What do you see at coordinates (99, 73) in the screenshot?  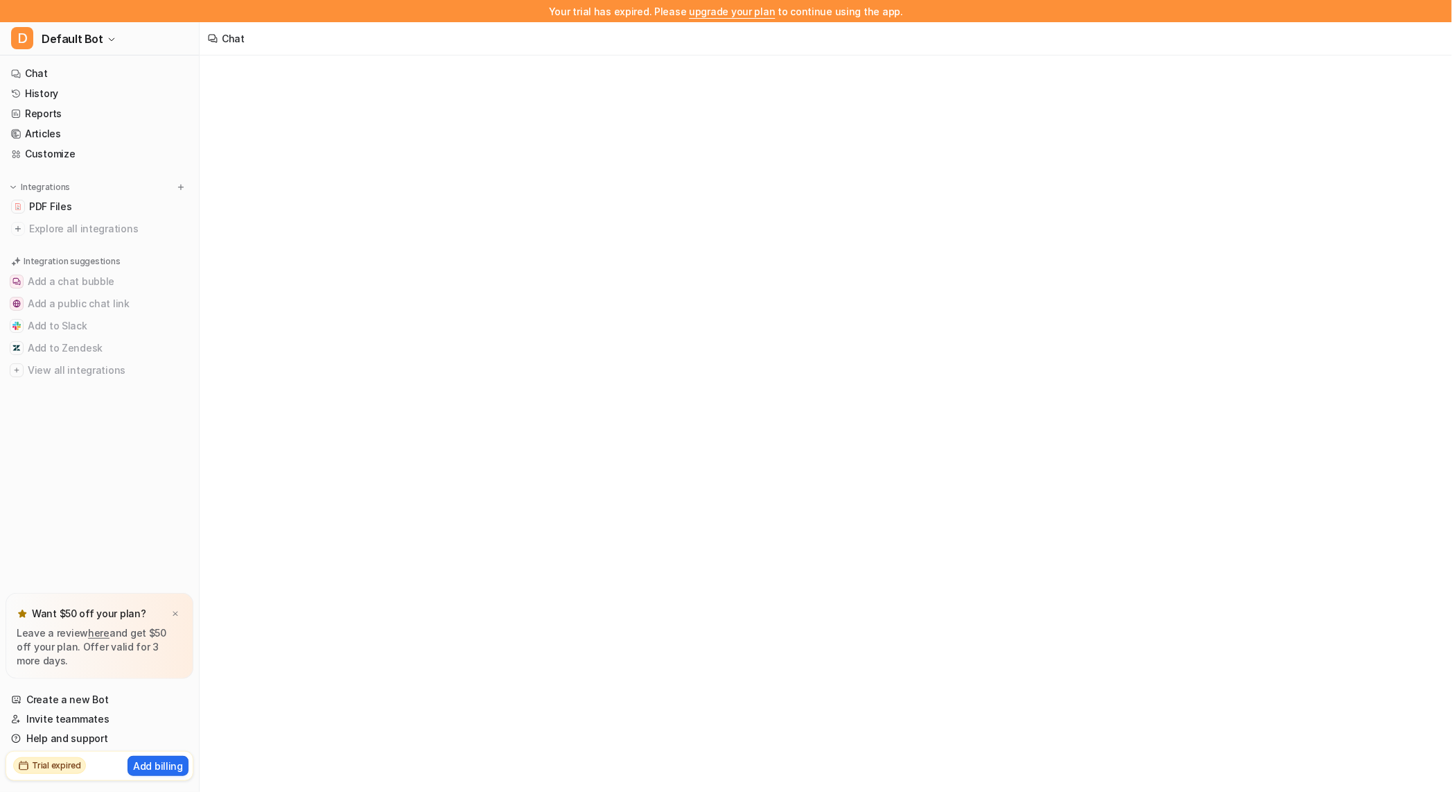 I see `a: Chat` at bounding box center [99, 73].